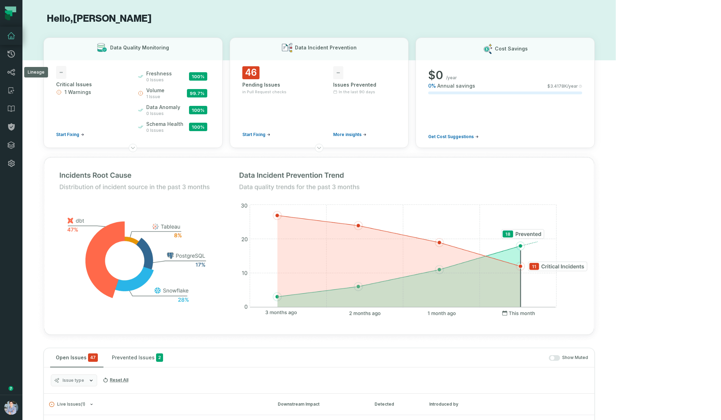  What do you see at coordinates (197, 93) in the screenshot?
I see `span: 99.7 %` at bounding box center [197, 93].